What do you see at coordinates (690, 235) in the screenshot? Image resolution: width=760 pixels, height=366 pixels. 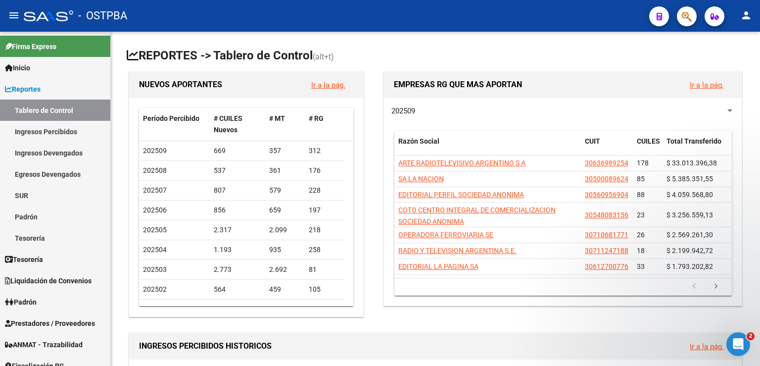 I see `span: $ 2.569.261,30` at bounding box center [690, 235].